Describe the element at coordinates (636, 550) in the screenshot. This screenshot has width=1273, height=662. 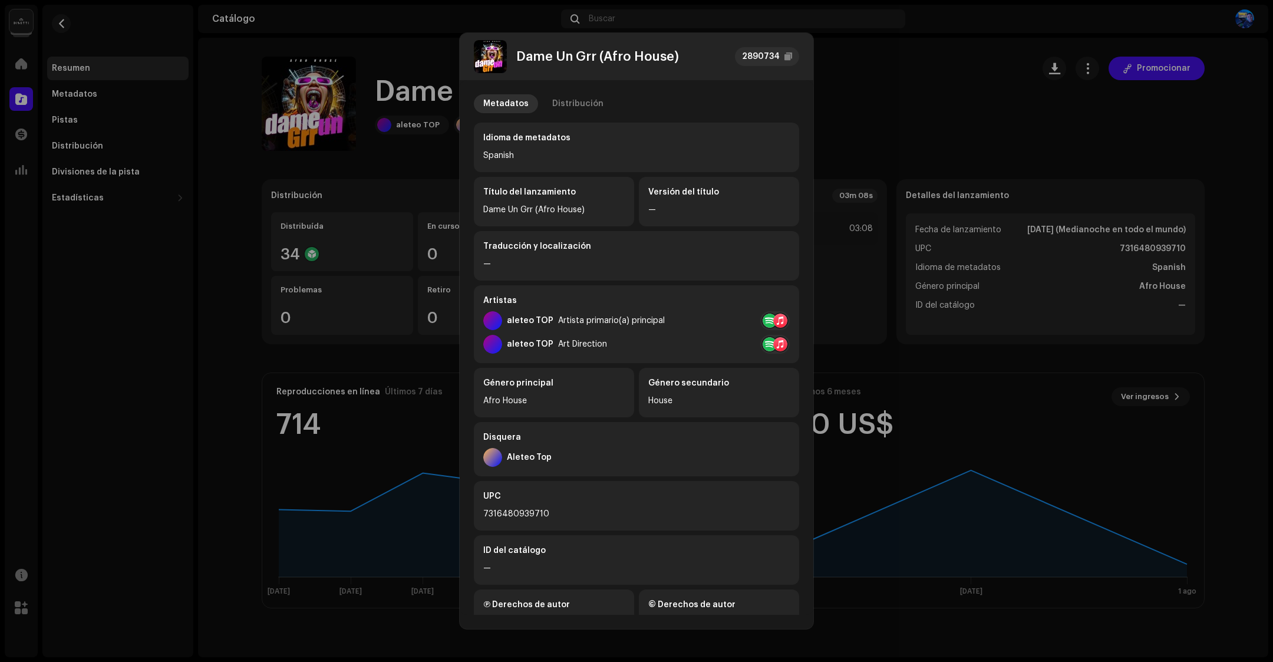
I see `div: ID del catálogo` at that location.